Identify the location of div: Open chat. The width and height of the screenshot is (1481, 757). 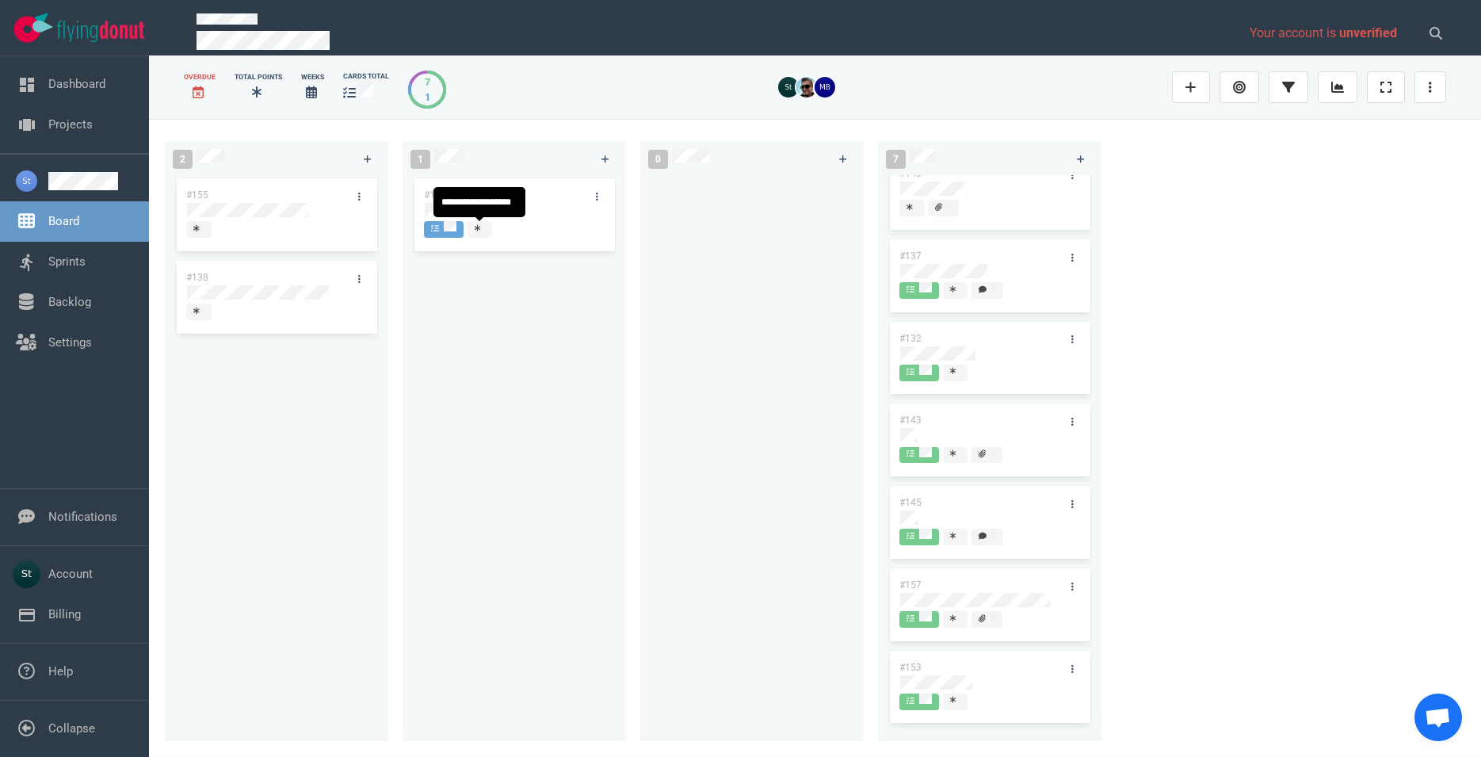
(1438, 717).